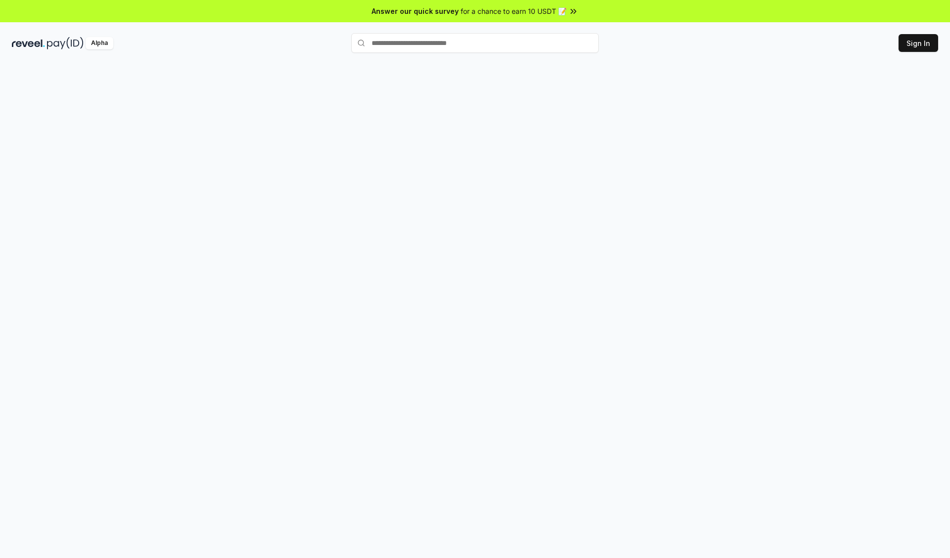  What do you see at coordinates (415, 11) in the screenshot?
I see `span: Answer our quick survey` at bounding box center [415, 11].